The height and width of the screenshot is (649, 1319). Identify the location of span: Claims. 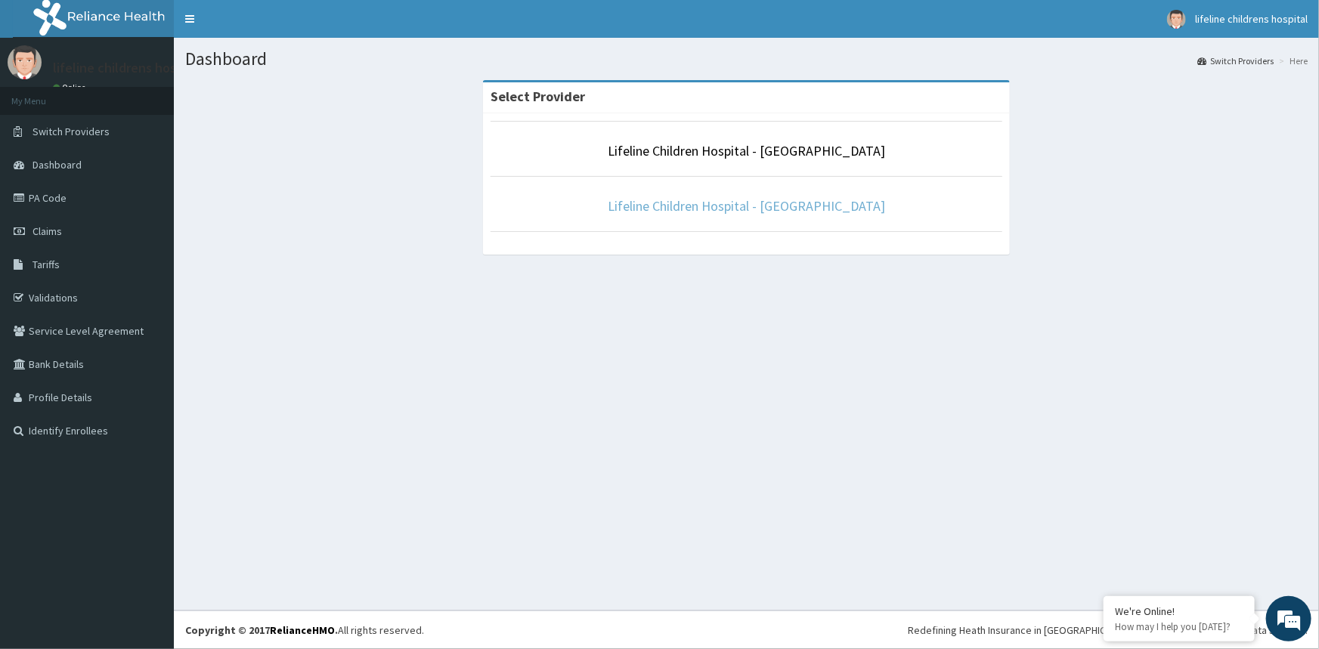
(47, 231).